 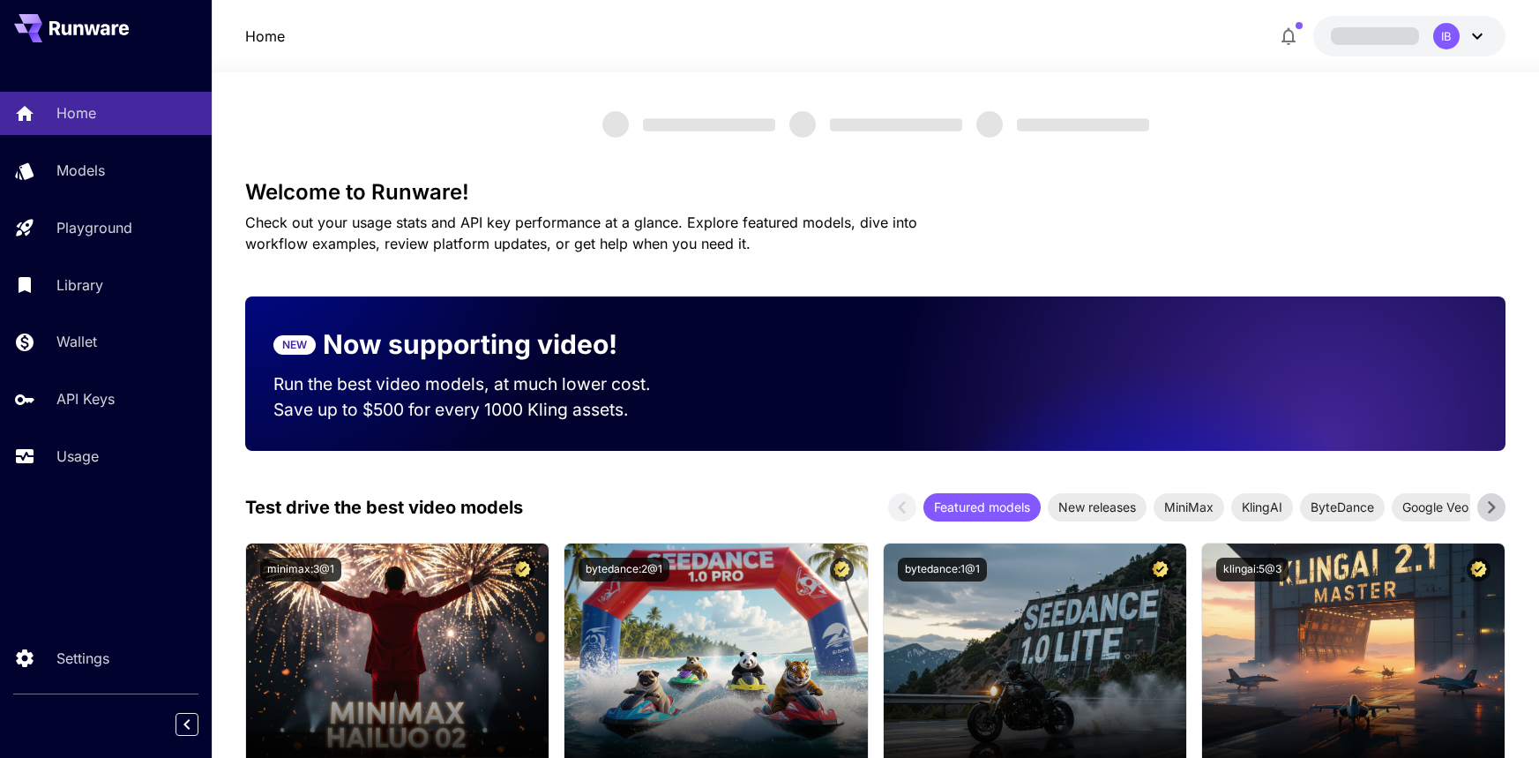 I want to click on p: Save up to $500 for every 1000 Kling assets., so click(x=479, y=409).